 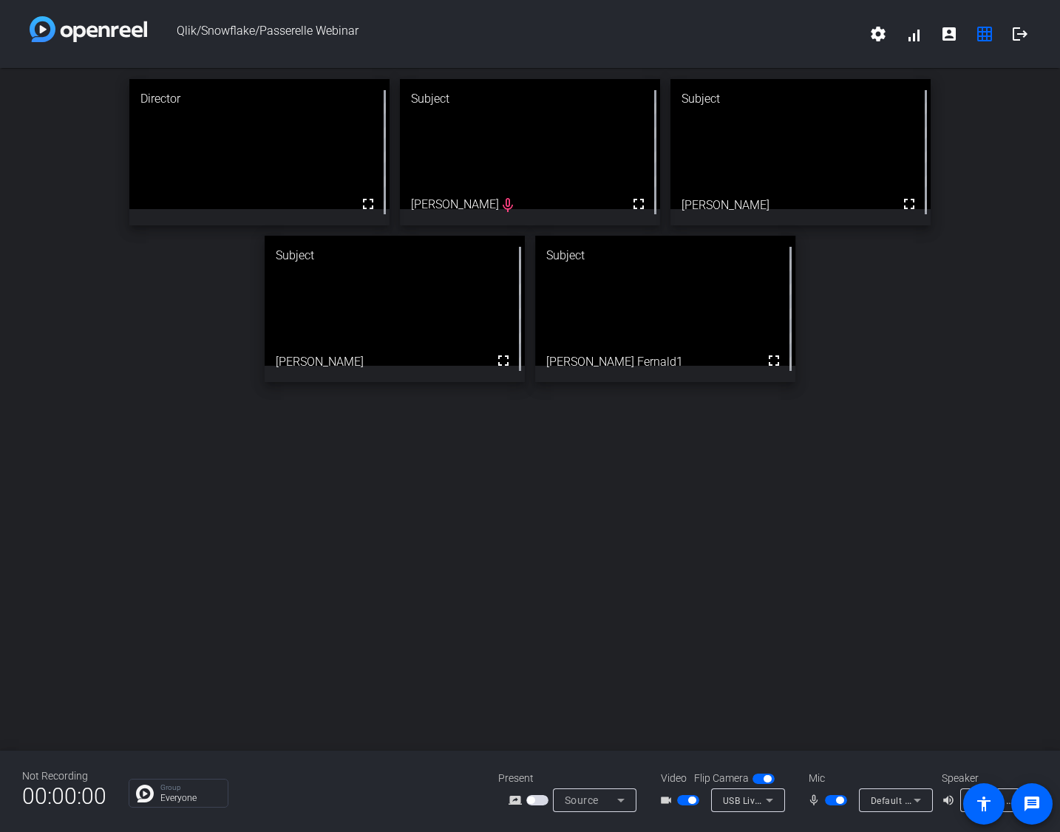 I want to click on span: USB Live camera (0c45:6537), so click(x=787, y=801).